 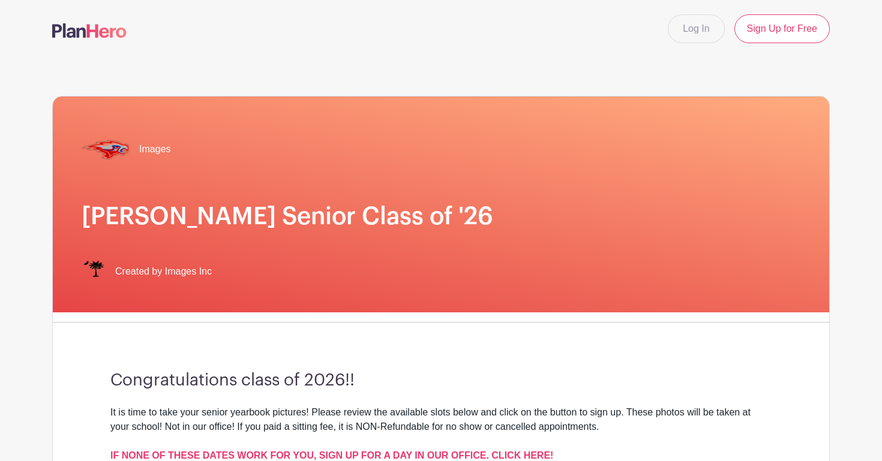 What do you see at coordinates (782, 29) in the screenshot?
I see `a: Sign Up for Free` at bounding box center [782, 29].